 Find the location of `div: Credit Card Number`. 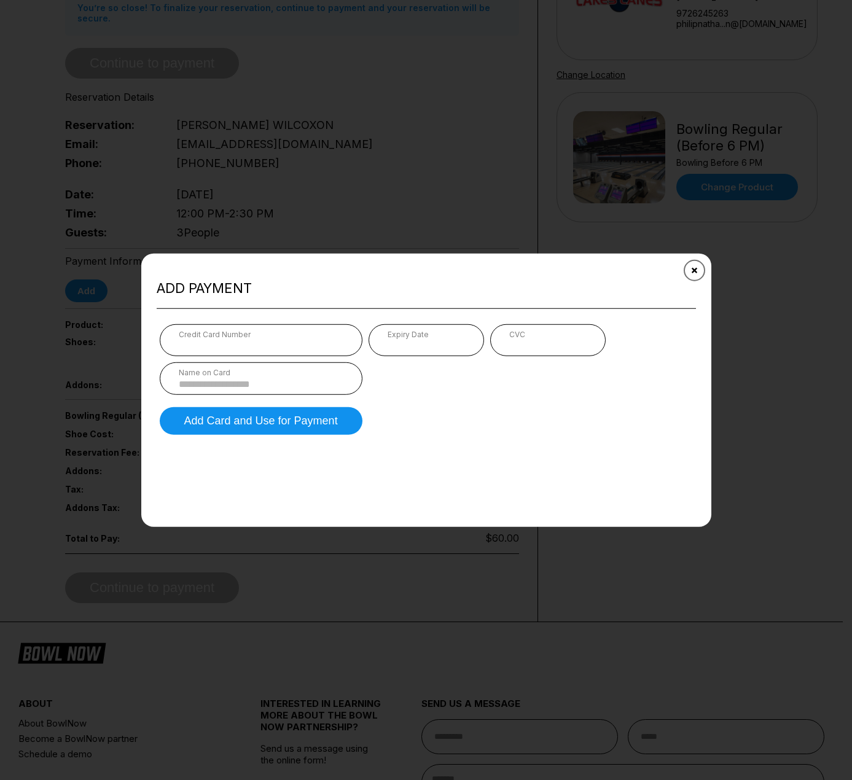

div: Credit Card Number is located at coordinates (261, 334).